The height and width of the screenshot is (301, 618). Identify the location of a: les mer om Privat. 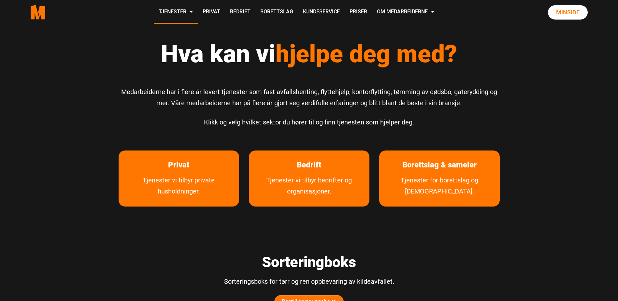
(179, 165).